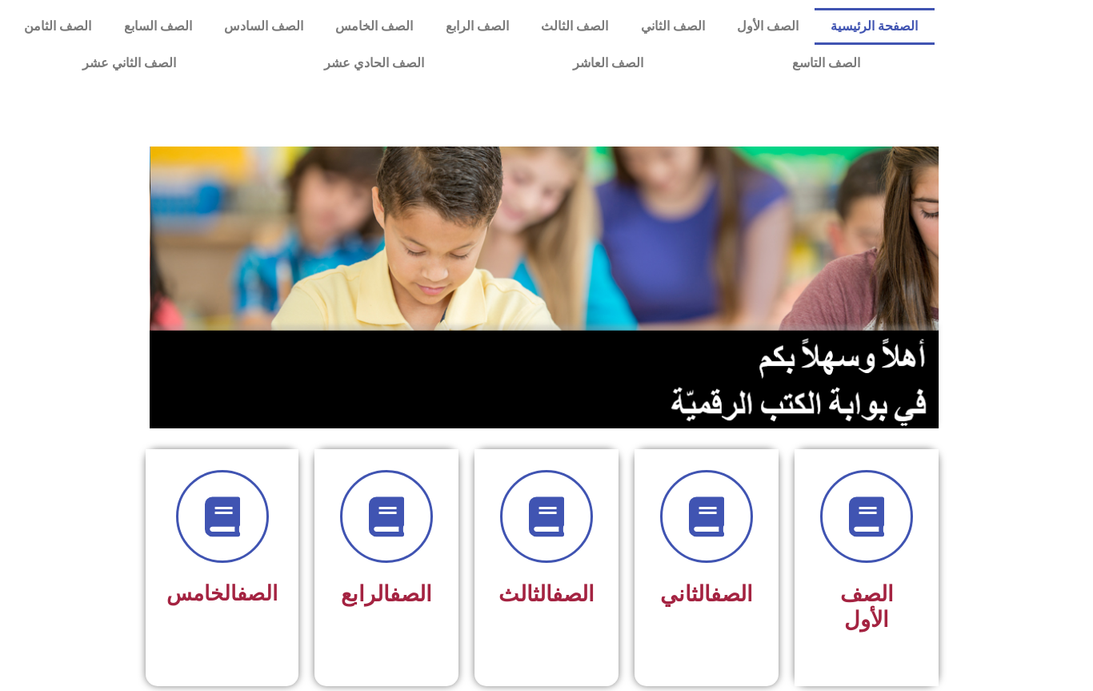 The height and width of the screenshot is (691, 1093). Describe the element at coordinates (672, 26) in the screenshot. I see `a: الصف الثاني` at that location.